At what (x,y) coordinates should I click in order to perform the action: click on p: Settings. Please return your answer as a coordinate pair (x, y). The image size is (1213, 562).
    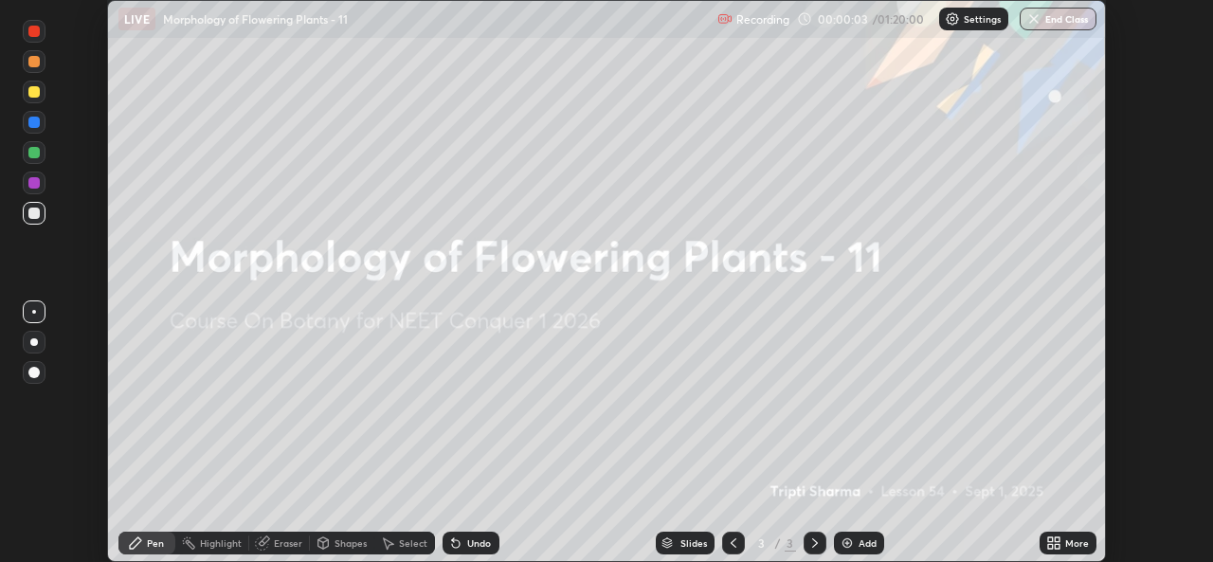
    Looking at the image, I should click on (982, 19).